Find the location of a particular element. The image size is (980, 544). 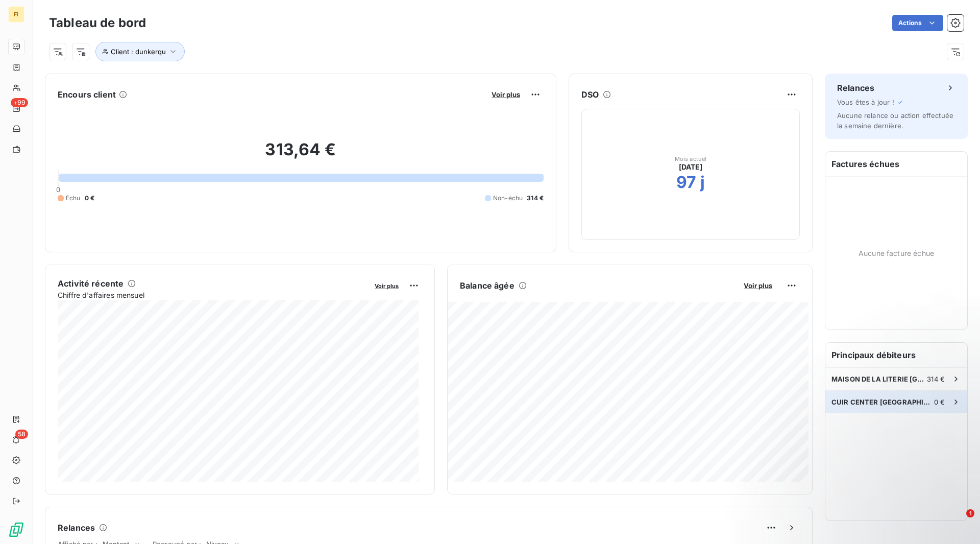

span: Vous êtes à jour ! is located at coordinates (866, 102).